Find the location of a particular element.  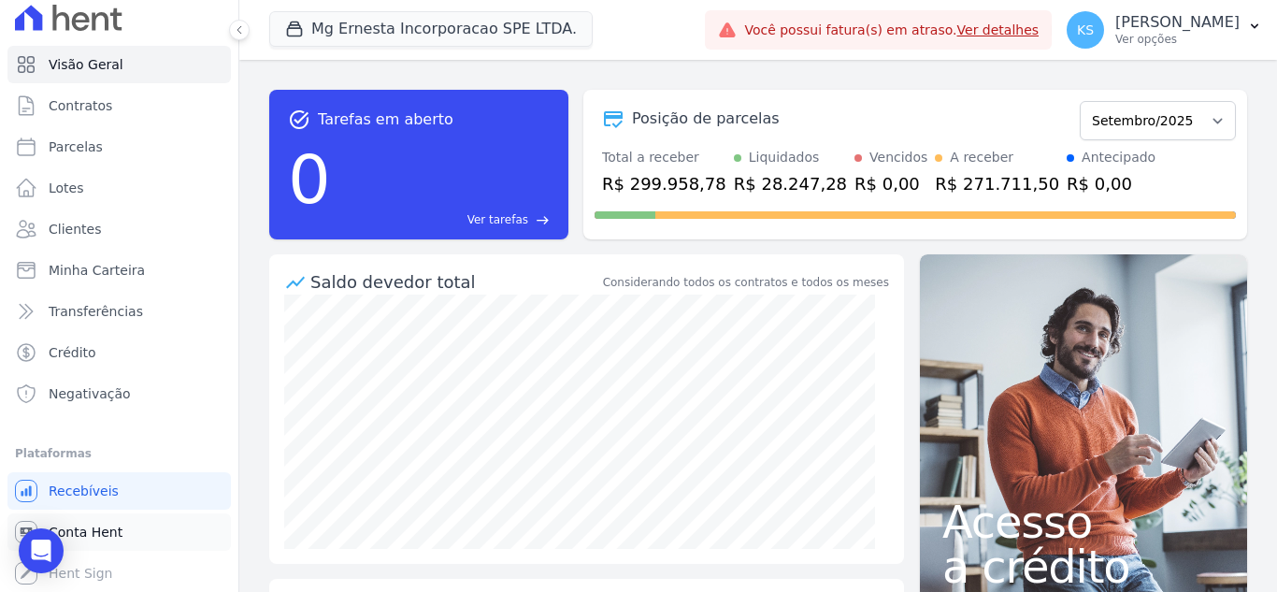

button: Mg Ernesta Incorporacao SPE LTDA. is located at coordinates (431, 29).